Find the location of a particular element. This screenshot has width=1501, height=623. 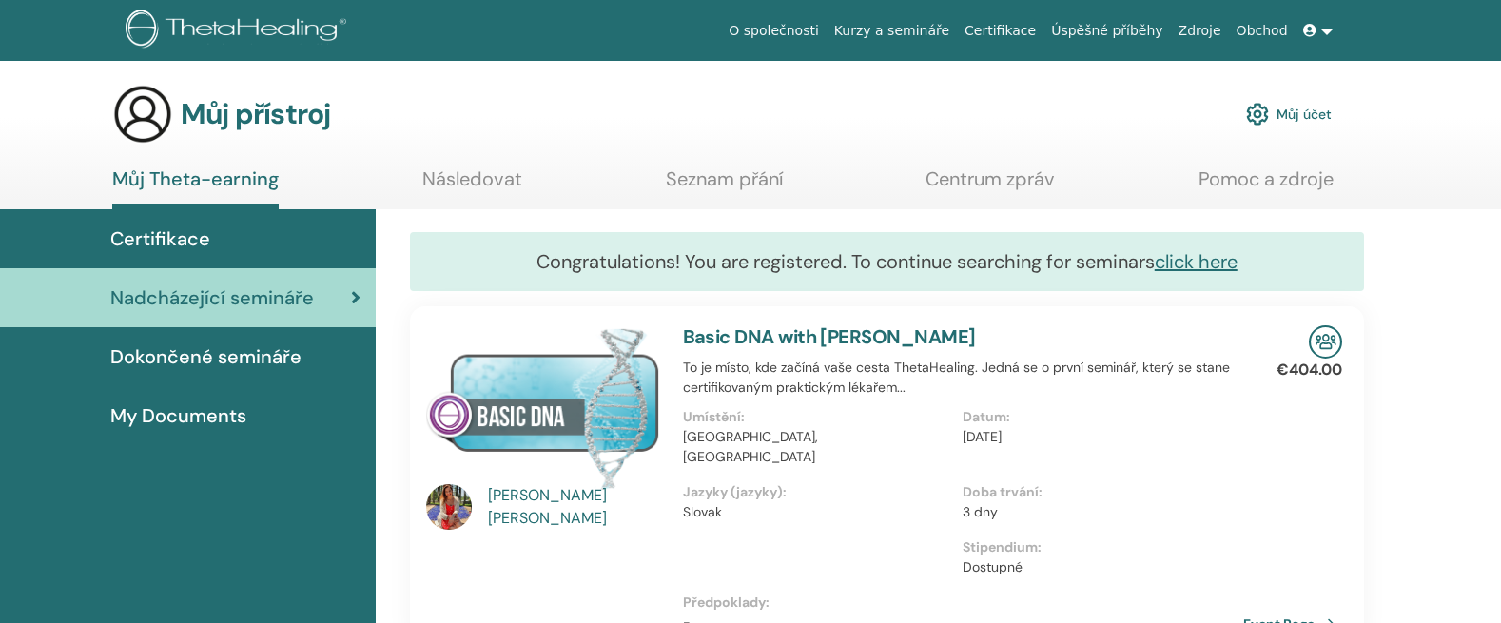

p: Jazyky (jazyky): is located at coordinates (817, 492).